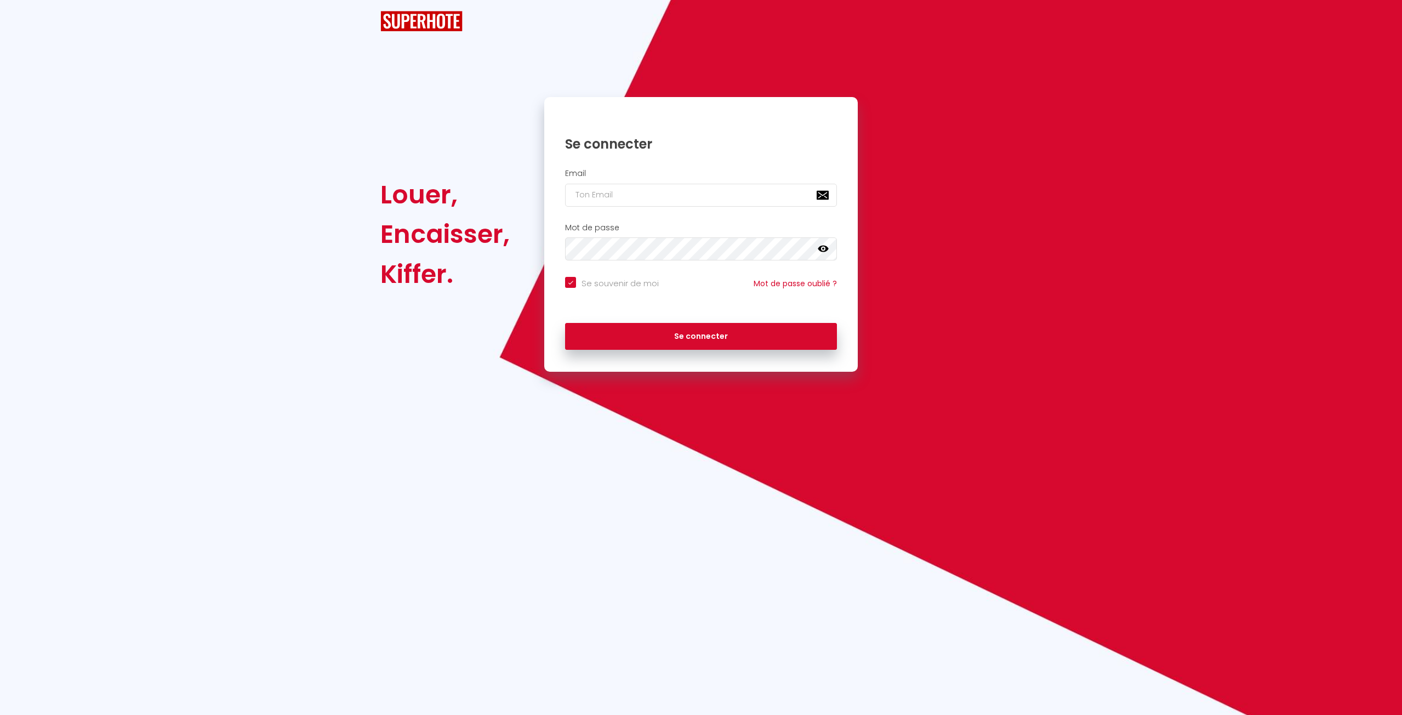 The width and height of the screenshot is (1402, 715). Describe the element at coordinates (701, 227) in the screenshot. I see `h2: Mot de passe` at that location.